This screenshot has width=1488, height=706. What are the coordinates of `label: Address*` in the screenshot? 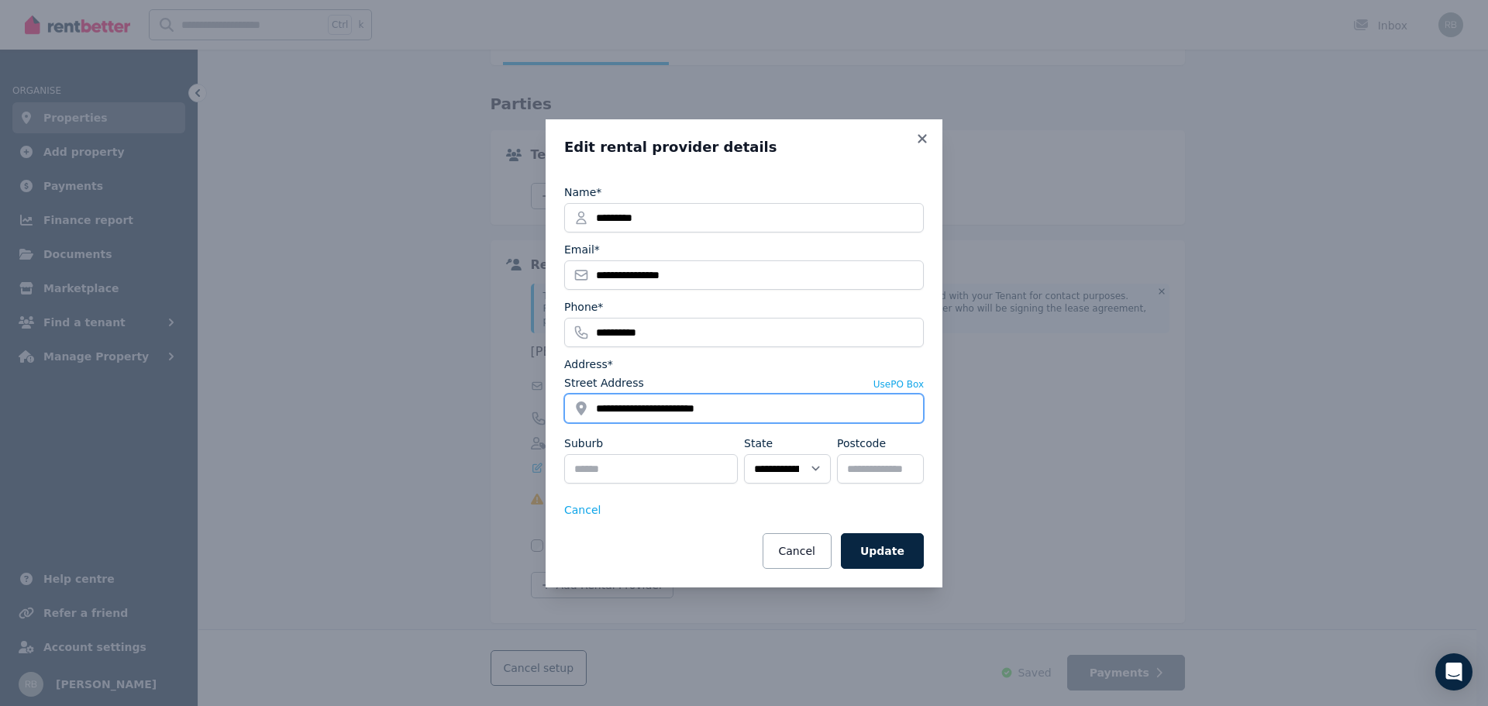 It's located at (588, 364).